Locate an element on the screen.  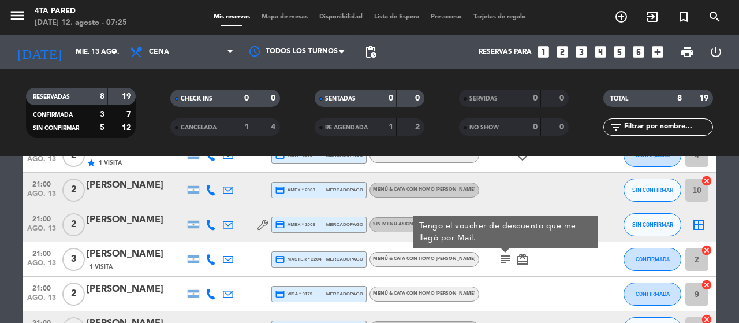
span: pending_actions is located at coordinates (370, 52).